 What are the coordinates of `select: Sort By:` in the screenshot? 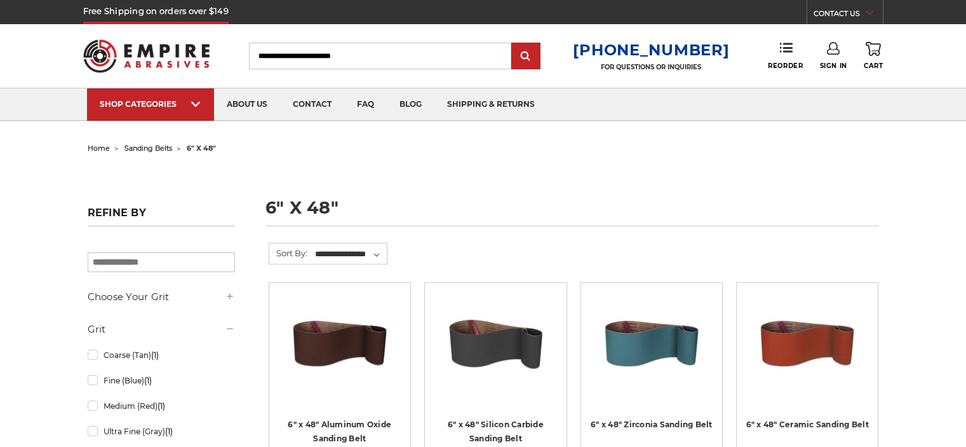 It's located at (350, 254).